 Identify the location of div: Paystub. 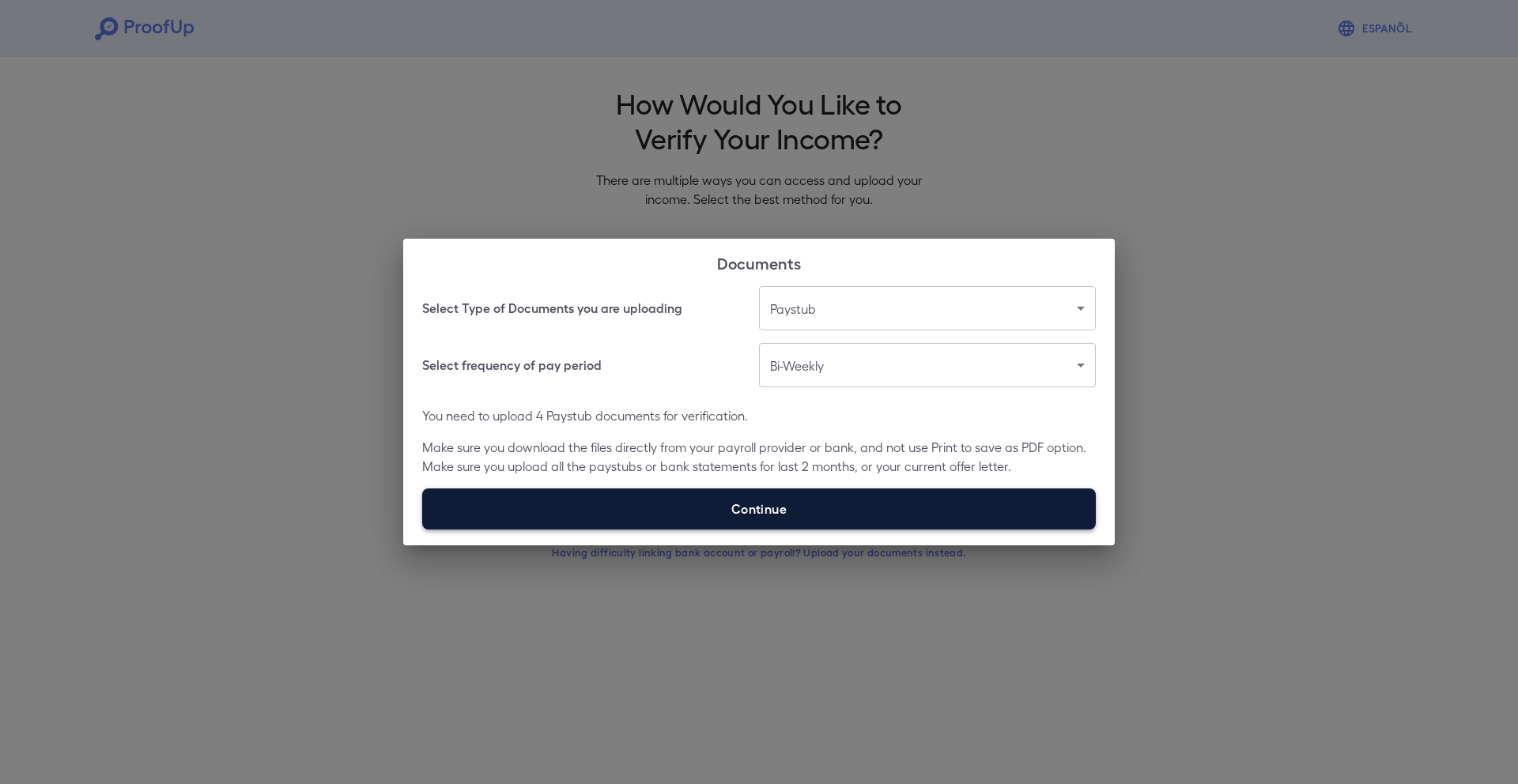
(927, 308).